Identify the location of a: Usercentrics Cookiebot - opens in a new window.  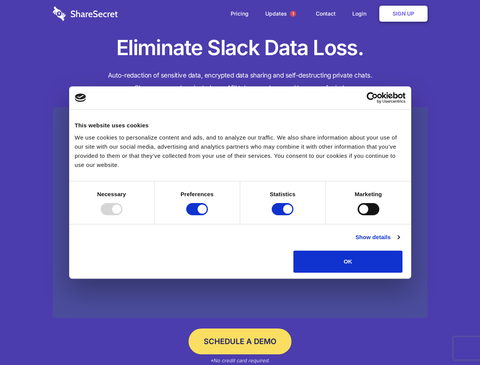
(372, 98).